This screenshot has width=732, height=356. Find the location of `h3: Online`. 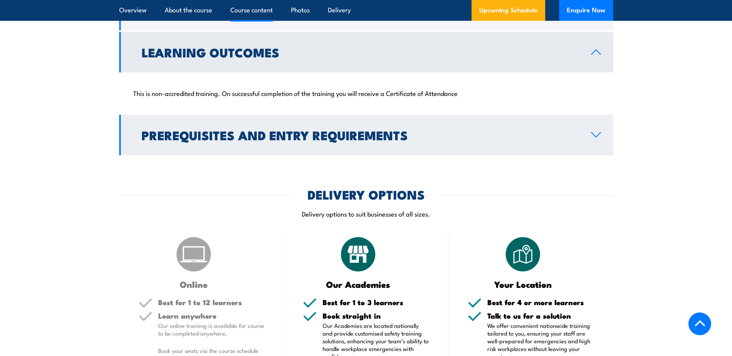

h3: Online is located at coordinates (194, 284).